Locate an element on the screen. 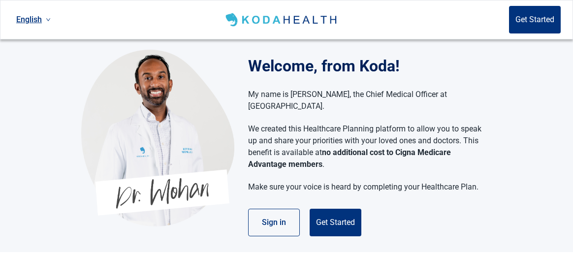 Image resolution: width=573 pixels, height=255 pixels. button: Sign in is located at coordinates (274, 222).